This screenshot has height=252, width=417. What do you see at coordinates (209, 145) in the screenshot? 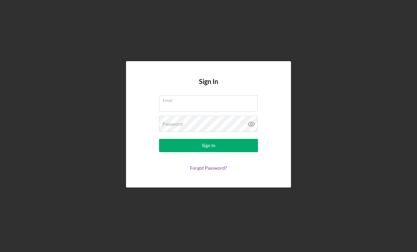
I see `button: Sign In` at bounding box center [209, 145].